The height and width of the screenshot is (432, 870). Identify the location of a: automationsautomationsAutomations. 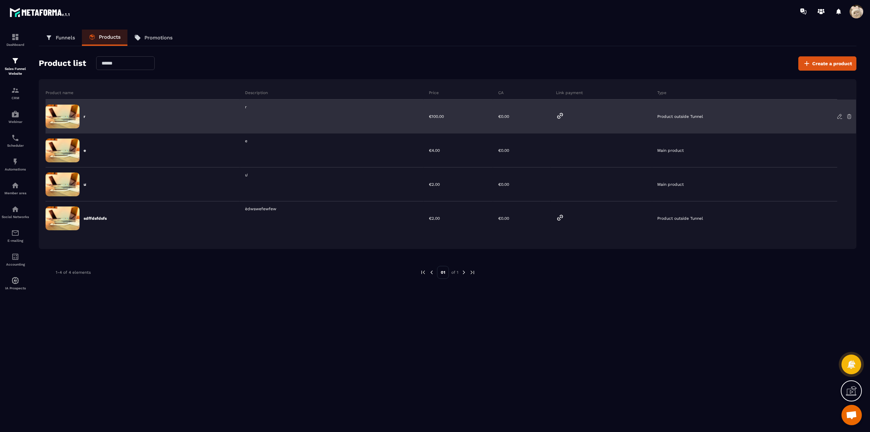
(15, 164).